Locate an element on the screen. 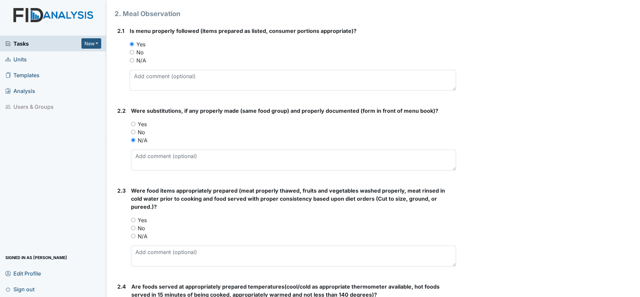 The width and height of the screenshot is (640, 297). a: Tasks is located at coordinates (43, 44).